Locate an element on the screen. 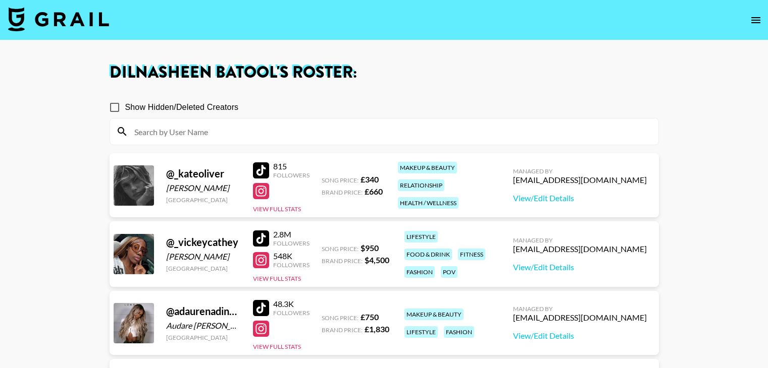 This screenshot has width=768, height=368. button: open drawer is located at coordinates (756, 20).